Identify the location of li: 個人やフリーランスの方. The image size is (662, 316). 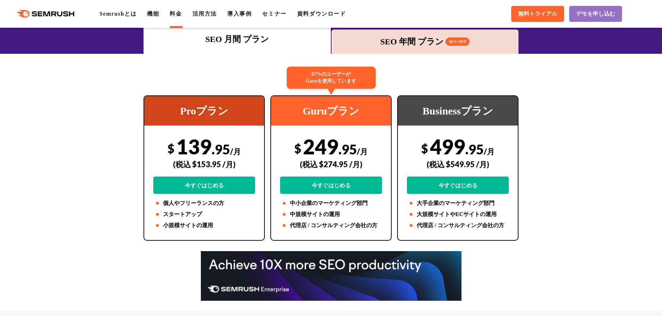
(204, 204).